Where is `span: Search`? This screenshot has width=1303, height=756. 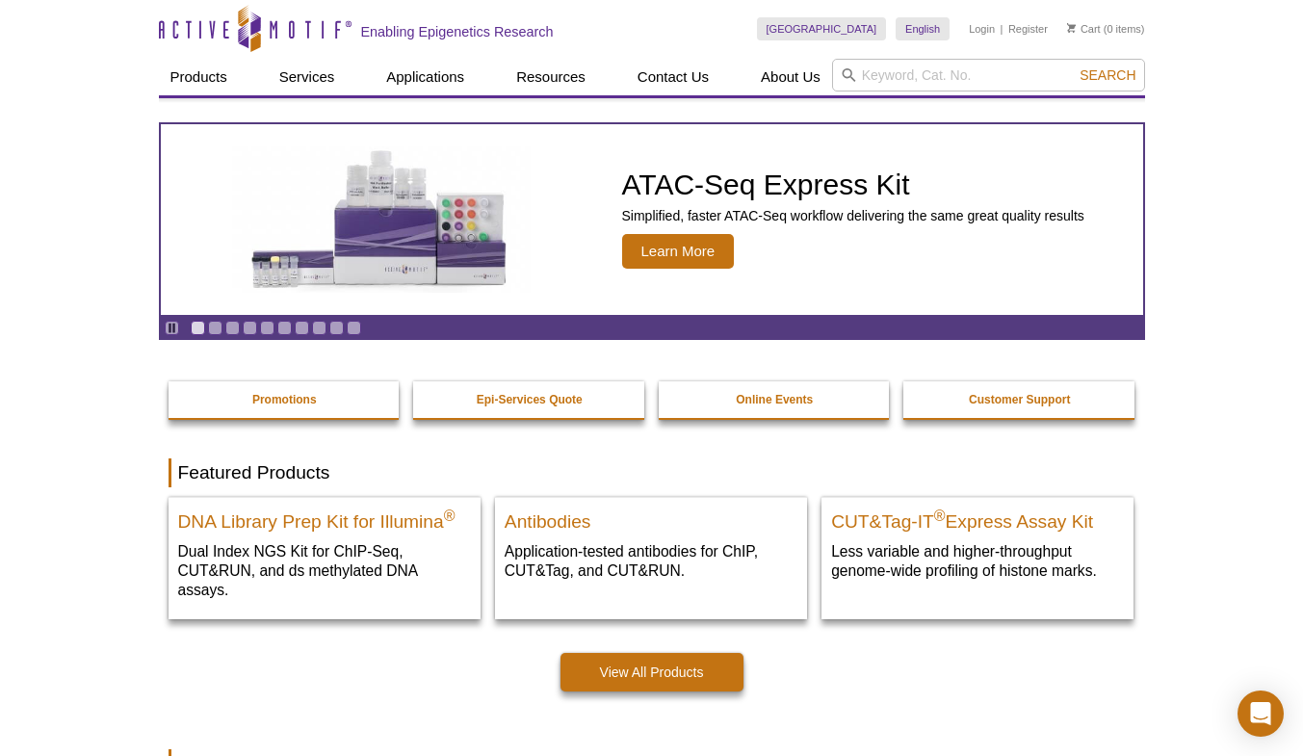 span: Search is located at coordinates (1107, 75).